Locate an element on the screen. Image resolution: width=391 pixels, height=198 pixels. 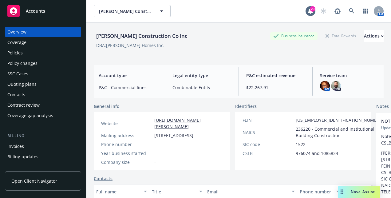
div: Account charges is located at coordinates (24, 167).